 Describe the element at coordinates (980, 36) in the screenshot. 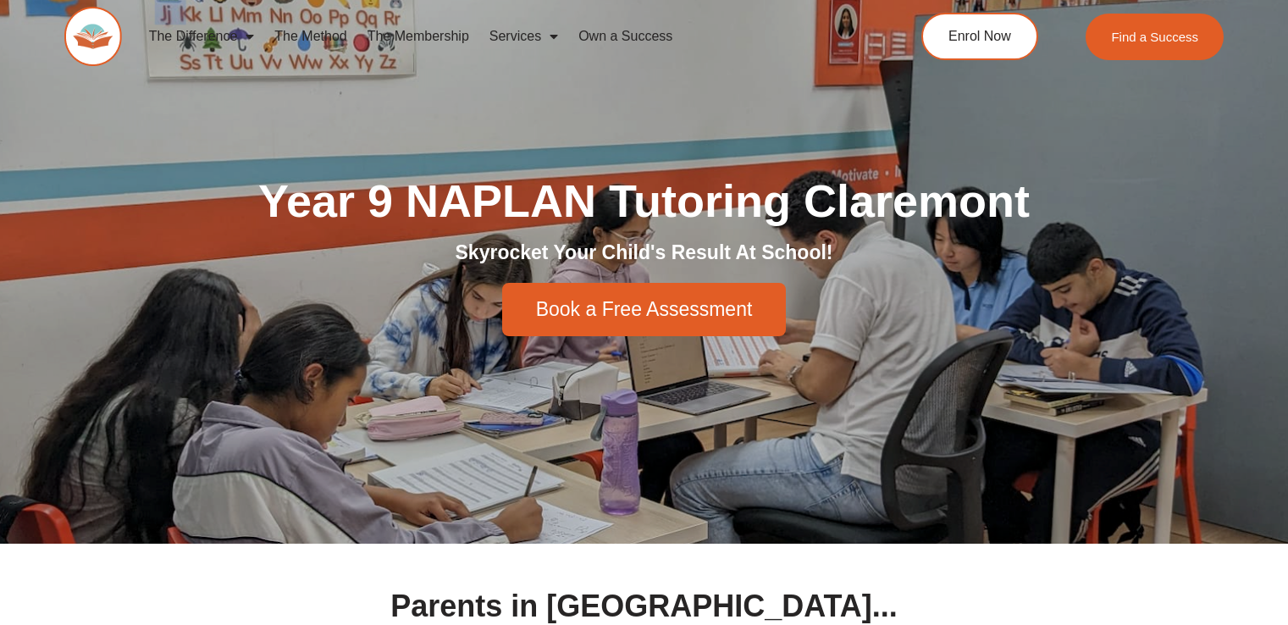

I see `a: Enrol Now` at that location.